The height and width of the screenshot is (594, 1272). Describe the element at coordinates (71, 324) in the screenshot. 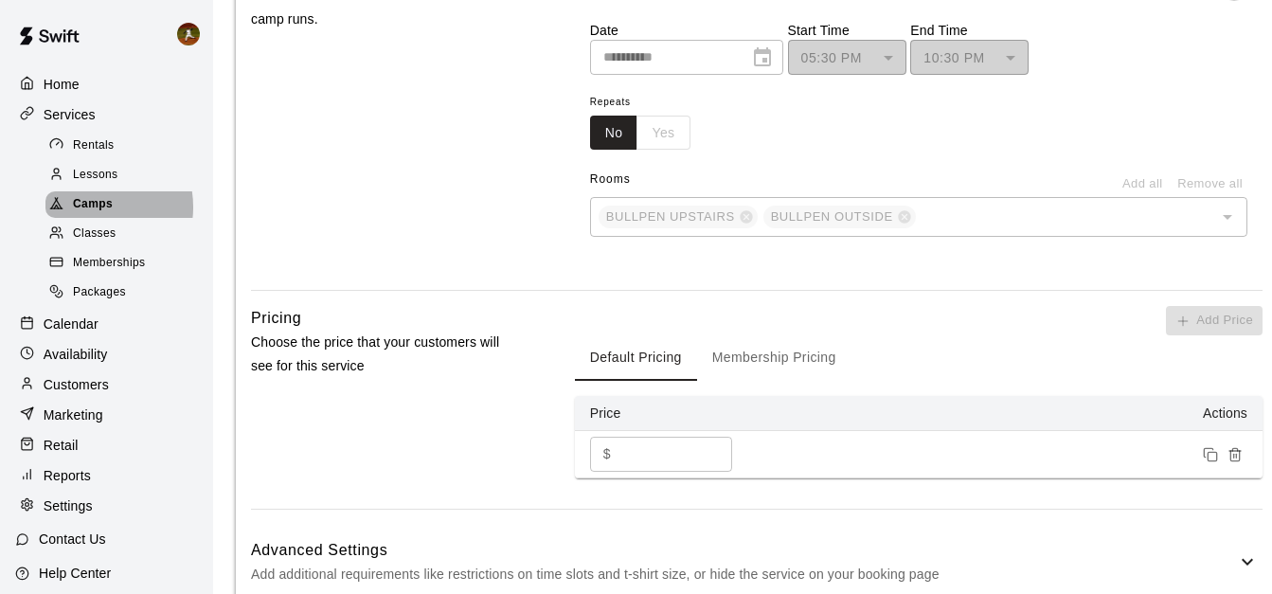

I see `p: Calendar` at that location.